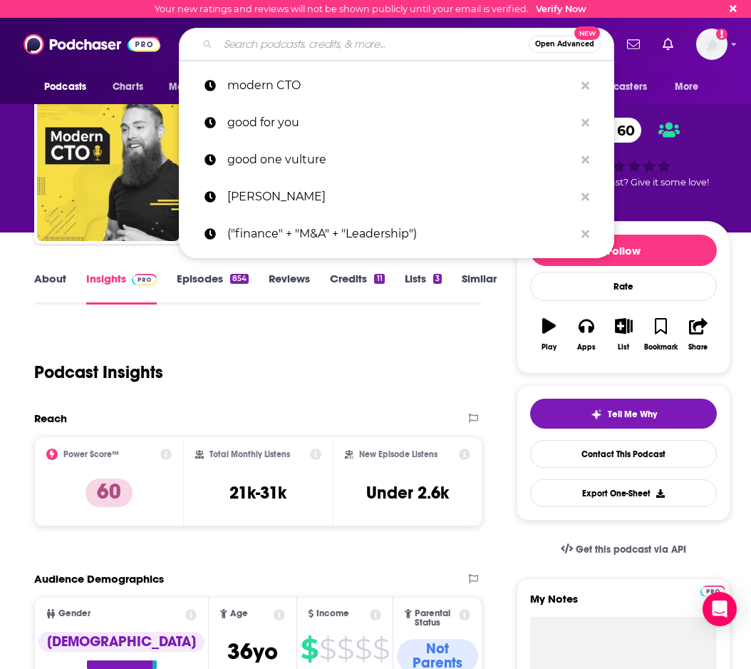 The height and width of the screenshot is (669, 751). Describe the element at coordinates (401, 123) in the screenshot. I see `p: good for you` at that location.